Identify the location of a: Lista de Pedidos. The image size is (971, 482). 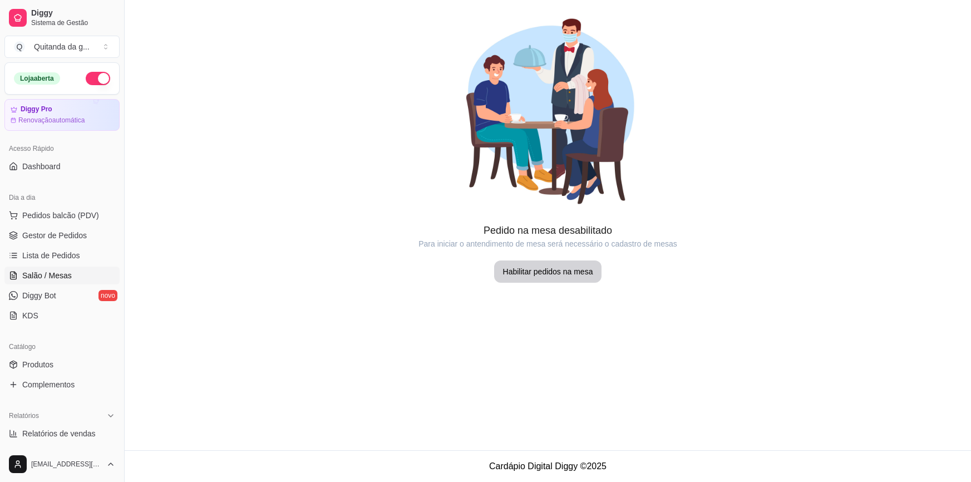
(62, 256).